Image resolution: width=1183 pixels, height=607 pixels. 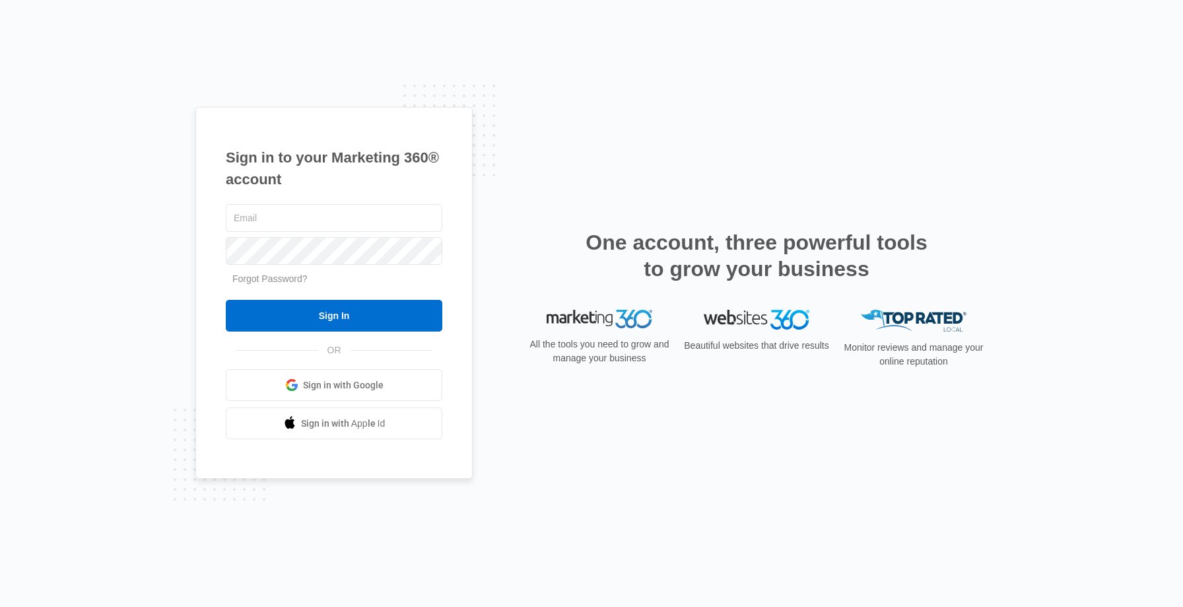 I want to click on img: Top Rated Local, so click(x=914, y=320).